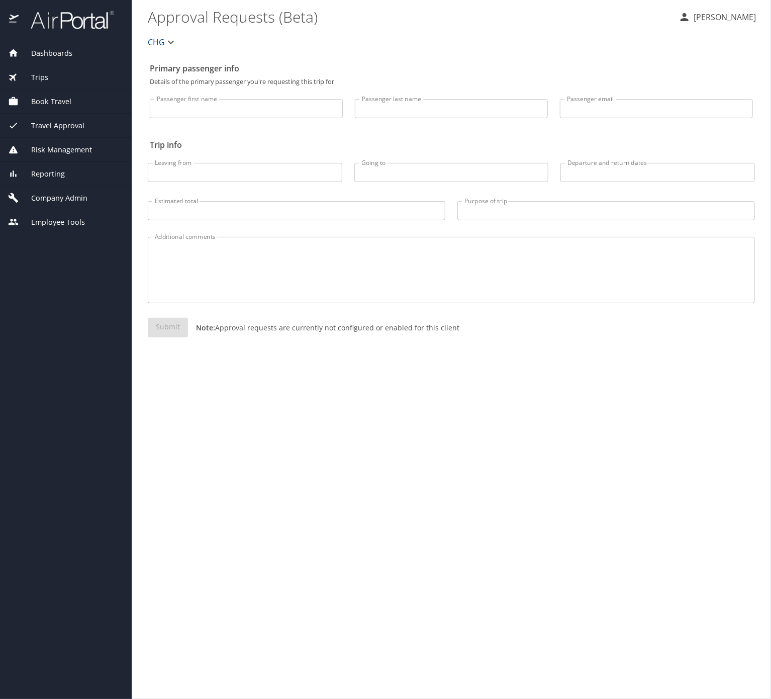  What do you see at coordinates (52, 222) in the screenshot?
I see `span: Employee Tools` at bounding box center [52, 222].